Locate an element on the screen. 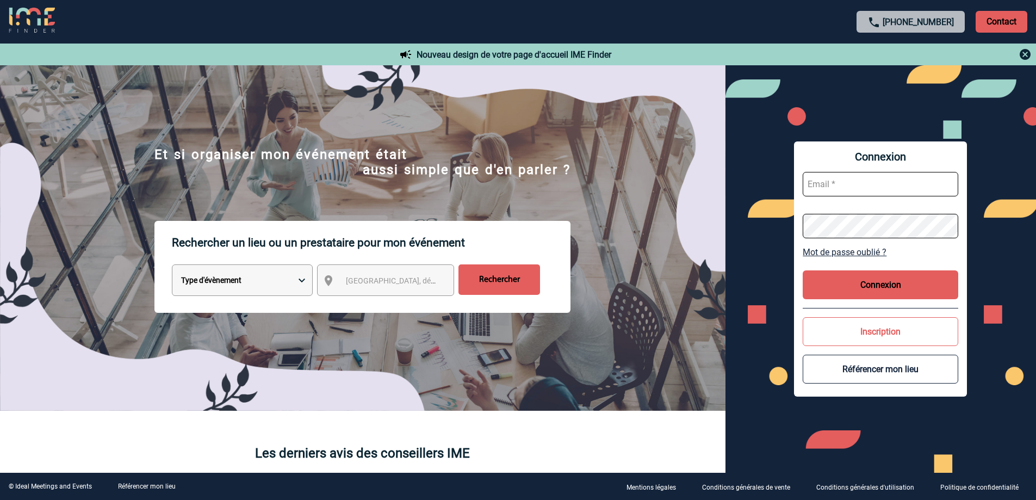  a: Politique de confidentialité is located at coordinates (984, 486).